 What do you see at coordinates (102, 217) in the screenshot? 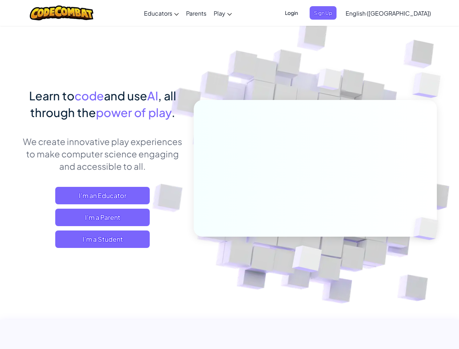
I see `span: I'm a Parent` at bounding box center [102, 217].